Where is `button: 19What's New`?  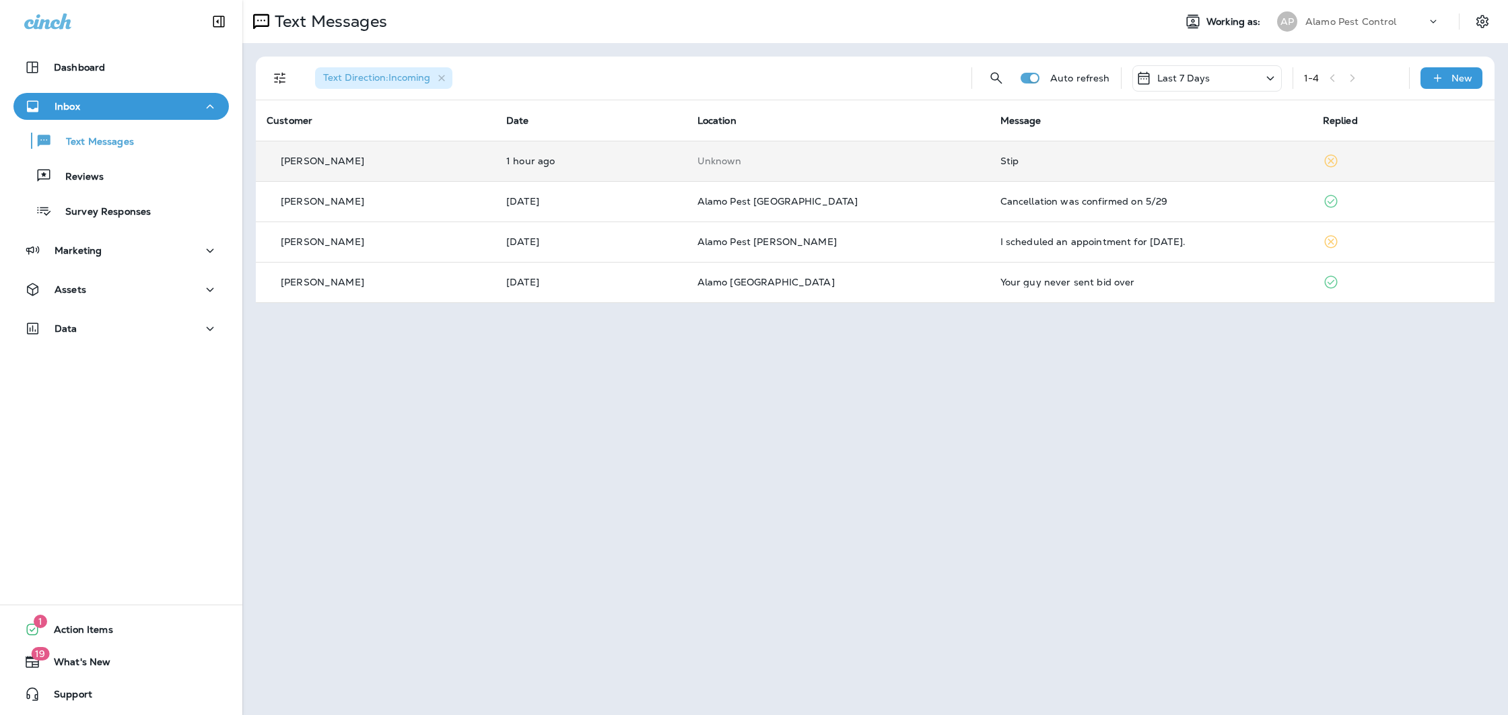 button: 19What's New is located at coordinates (121, 662).